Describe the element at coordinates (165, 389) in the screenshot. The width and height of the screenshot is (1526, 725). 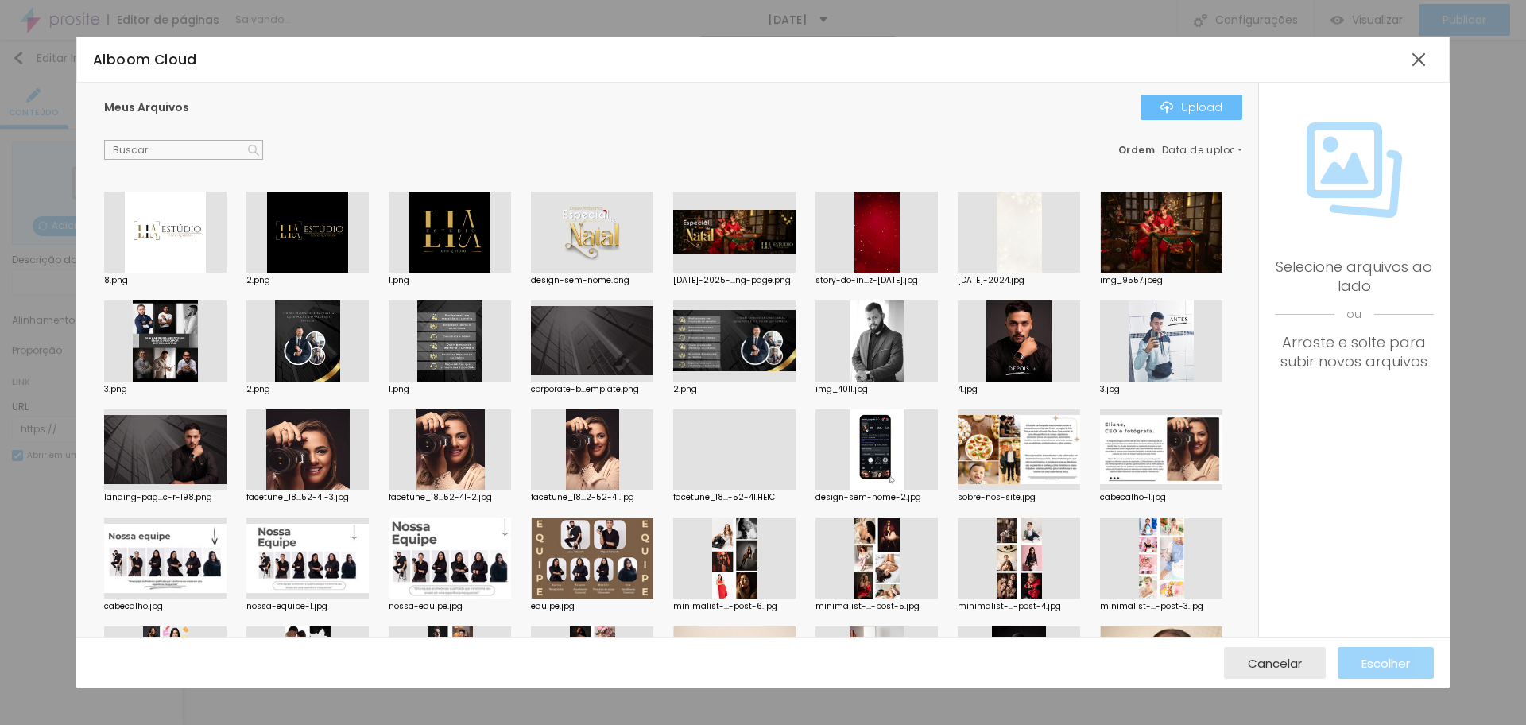
I see `div: 3.png` at that location.